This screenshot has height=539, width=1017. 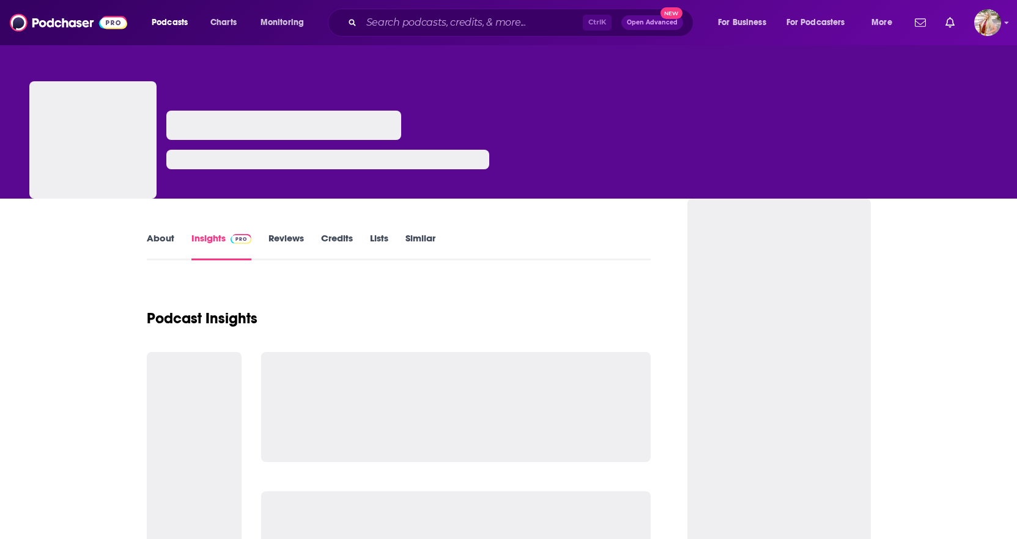 What do you see at coordinates (241, 239) in the screenshot?
I see `img: Podchaser Pro` at bounding box center [241, 239].